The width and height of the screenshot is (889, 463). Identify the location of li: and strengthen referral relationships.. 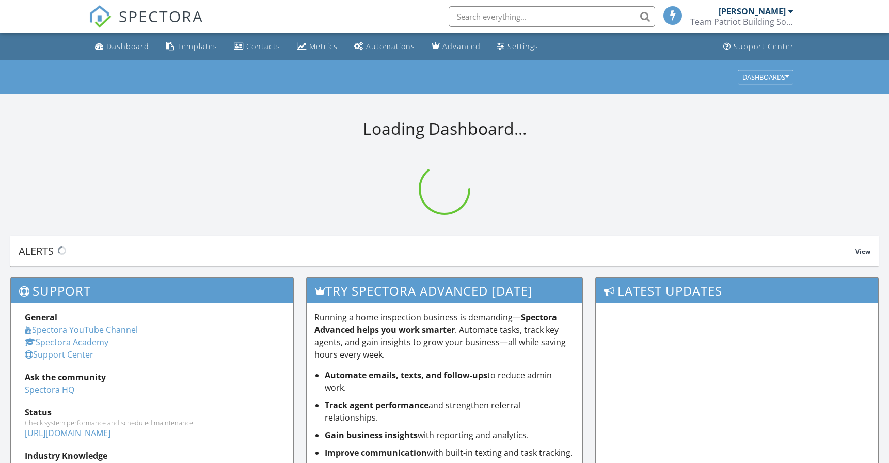
(450, 411).